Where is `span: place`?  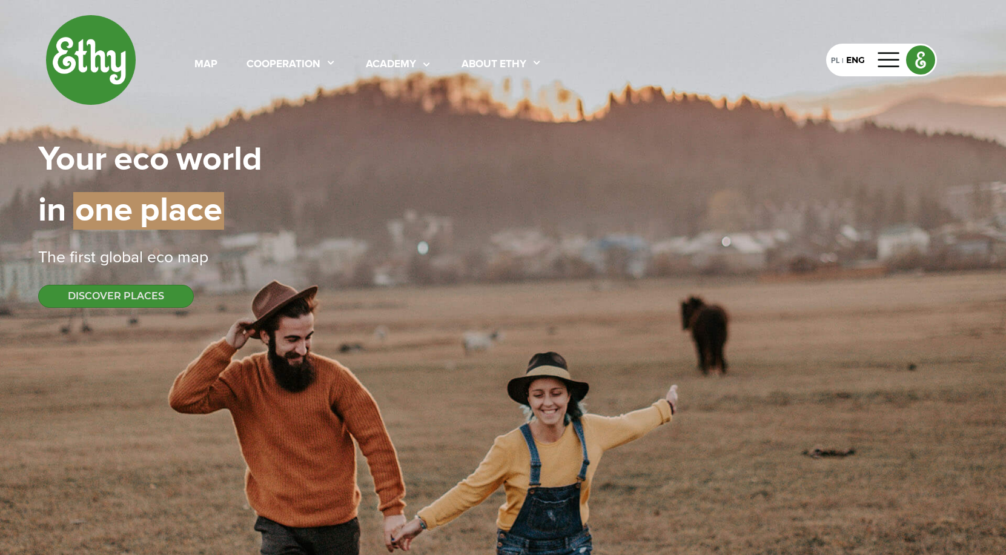 span: place is located at coordinates (182, 211).